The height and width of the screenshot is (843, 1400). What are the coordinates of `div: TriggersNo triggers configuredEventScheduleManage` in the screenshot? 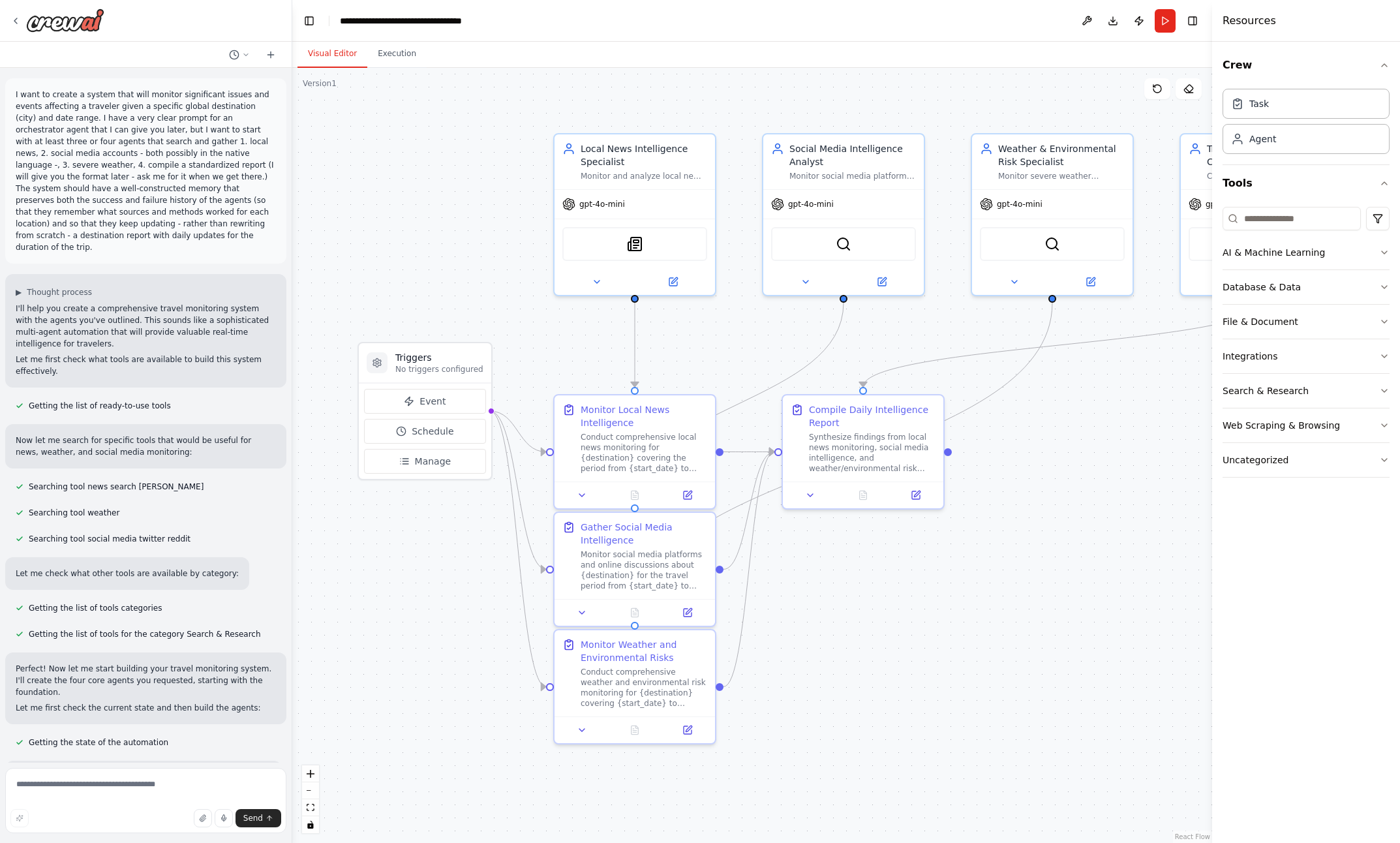 It's located at (425, 411).